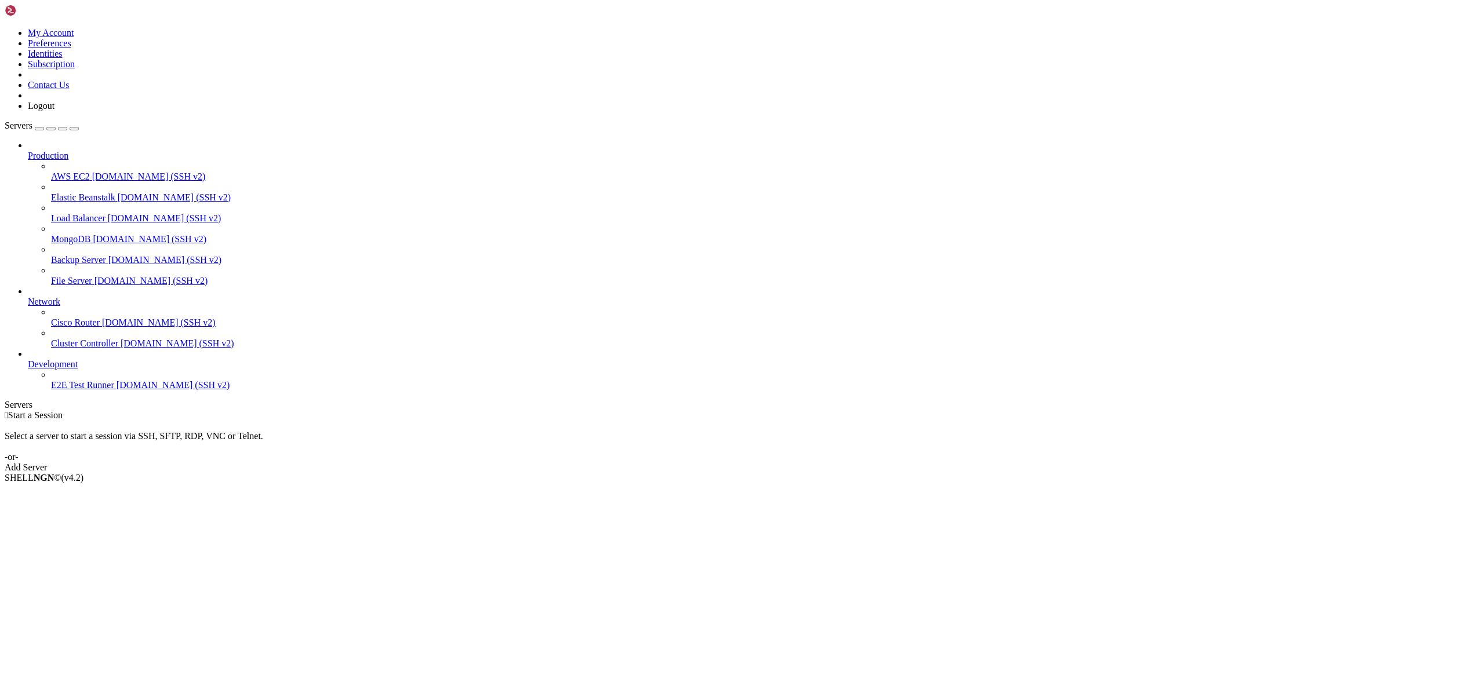  I want to click on span: Cluster Controller, so click(85, 343).